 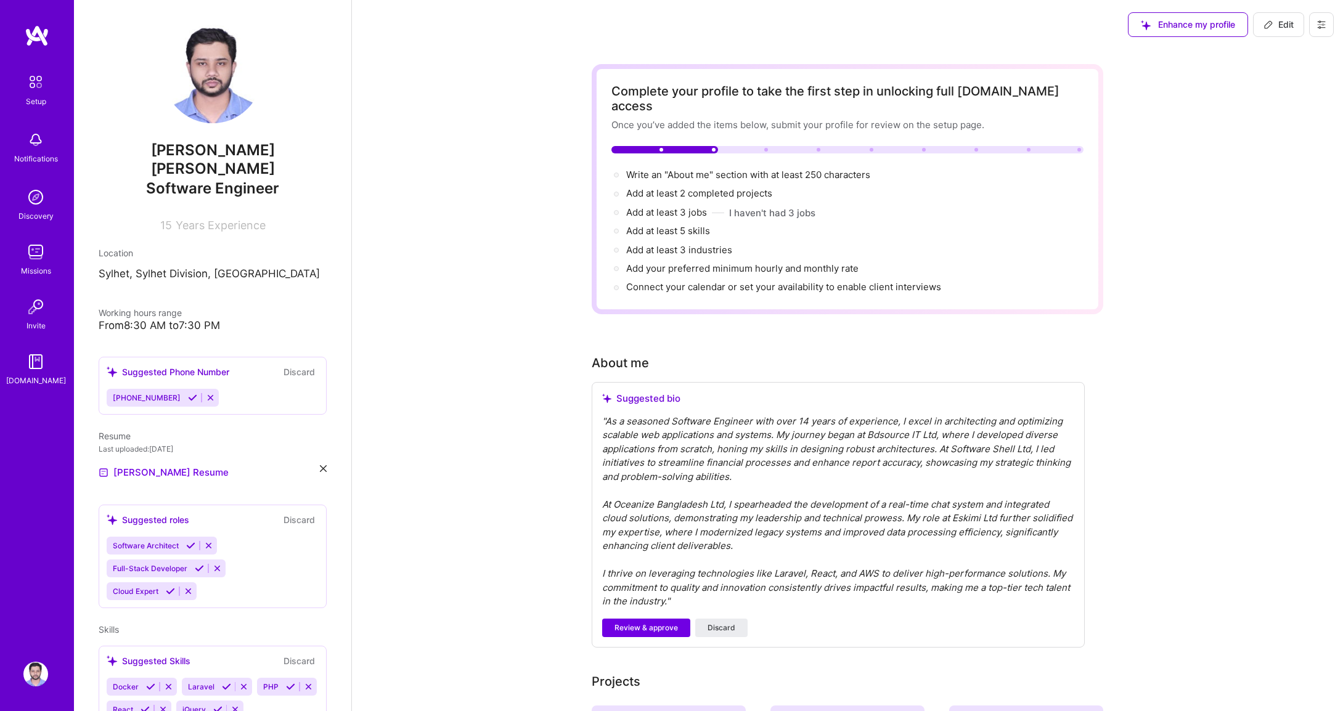 What do you see at coordinates (166, 225) in the screenshot?
I see `span: 15` at bounding box center [166, 225].